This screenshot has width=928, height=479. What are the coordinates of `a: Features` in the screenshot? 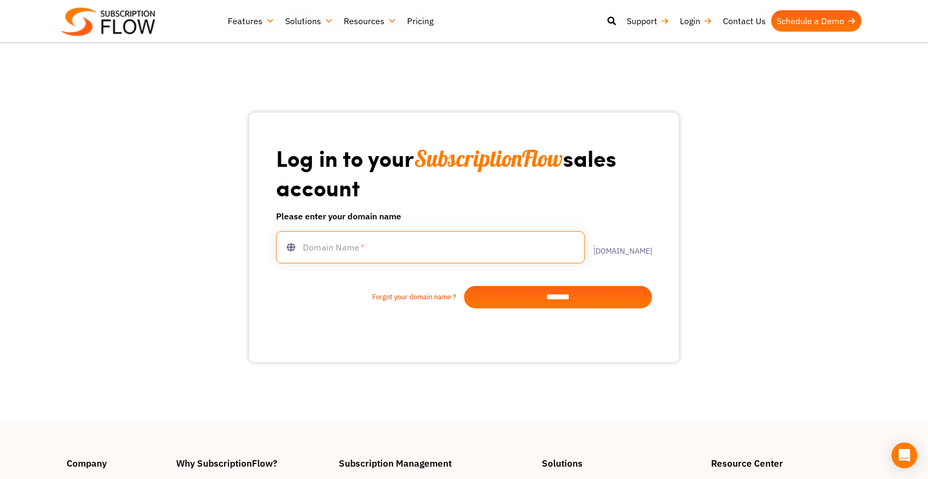 It's located at (251, 21).